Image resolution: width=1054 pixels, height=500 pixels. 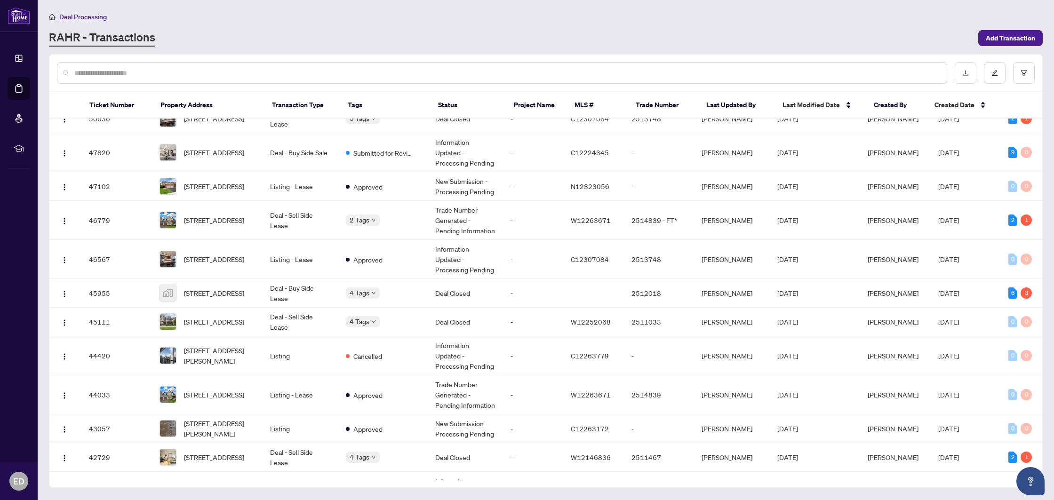 What do you see at coordinates (117, 186) in the screenshot?
I see `td: 47102` at bounding box center [117, 186].